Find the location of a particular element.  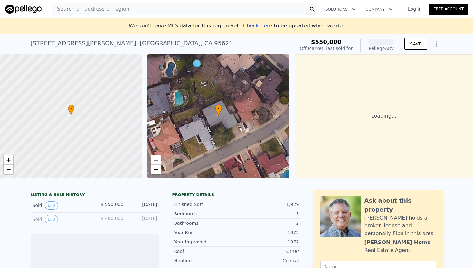

span: $550,000 is located at coordinates (327, 42).